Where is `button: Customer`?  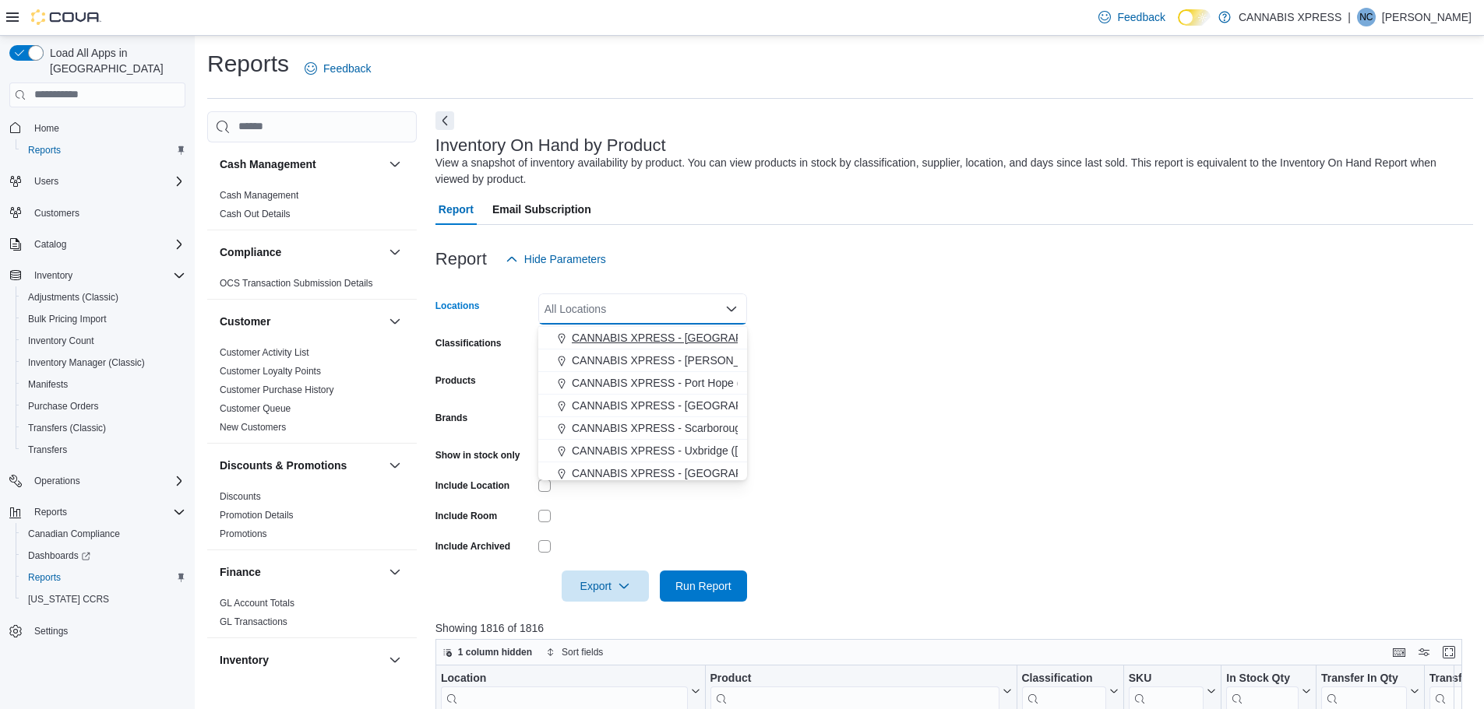
button: Customer is located at coordinates (301, 322).